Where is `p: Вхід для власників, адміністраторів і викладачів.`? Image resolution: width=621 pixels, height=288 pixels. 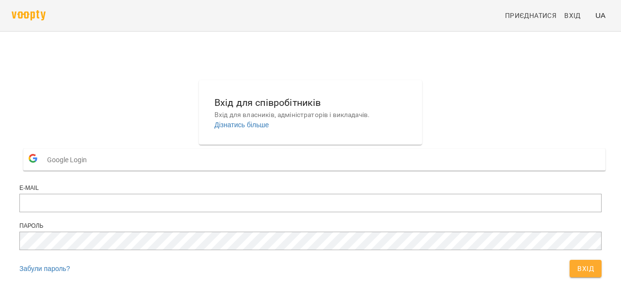 p: Вхід для власників, адміністраторів і викладачів. is located at coordinates (310, 115).